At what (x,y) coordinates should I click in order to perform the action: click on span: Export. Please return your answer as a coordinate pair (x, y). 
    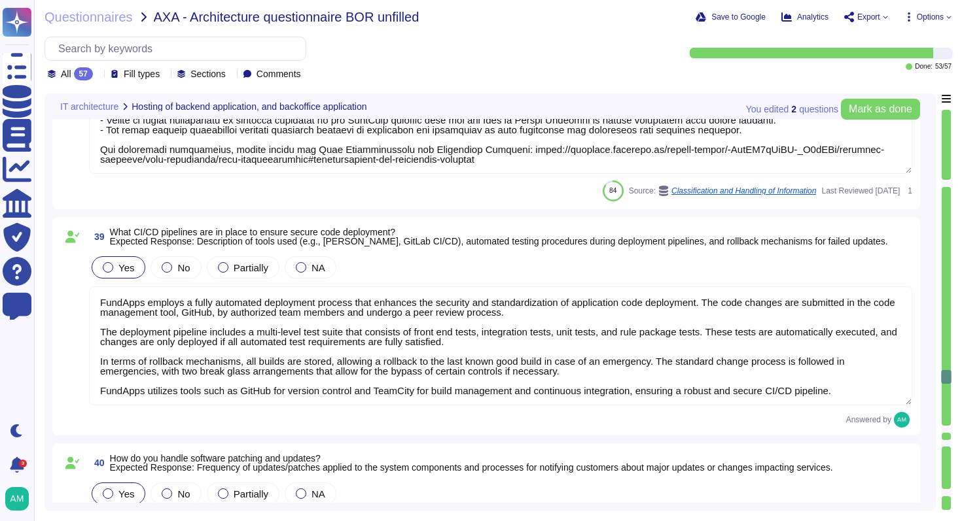
    Looking at the image, I should click on (868, 17).